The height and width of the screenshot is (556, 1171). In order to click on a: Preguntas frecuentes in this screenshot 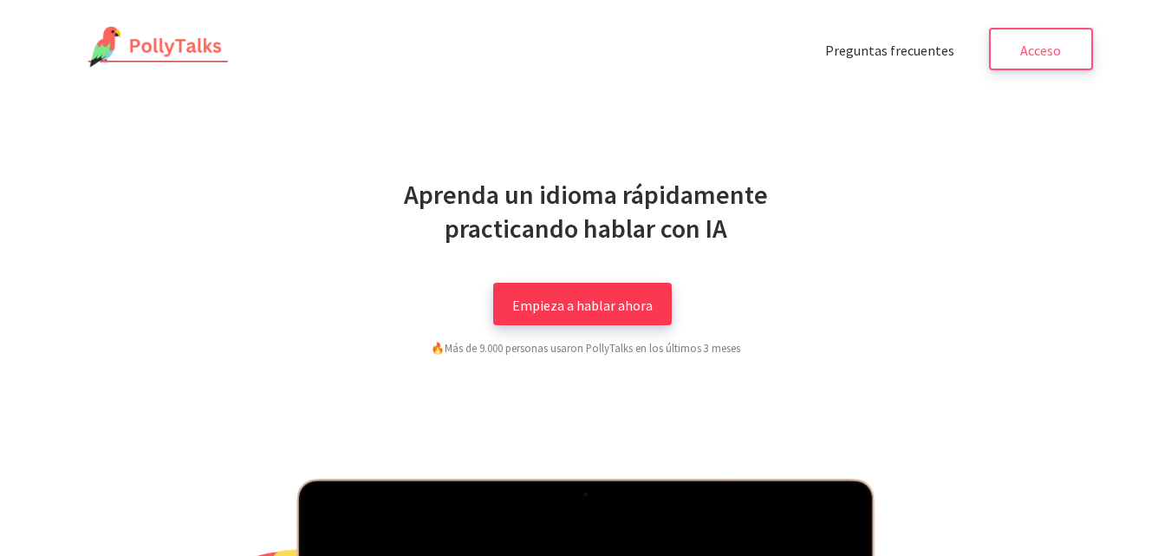, I will do `click(889, 49)`.